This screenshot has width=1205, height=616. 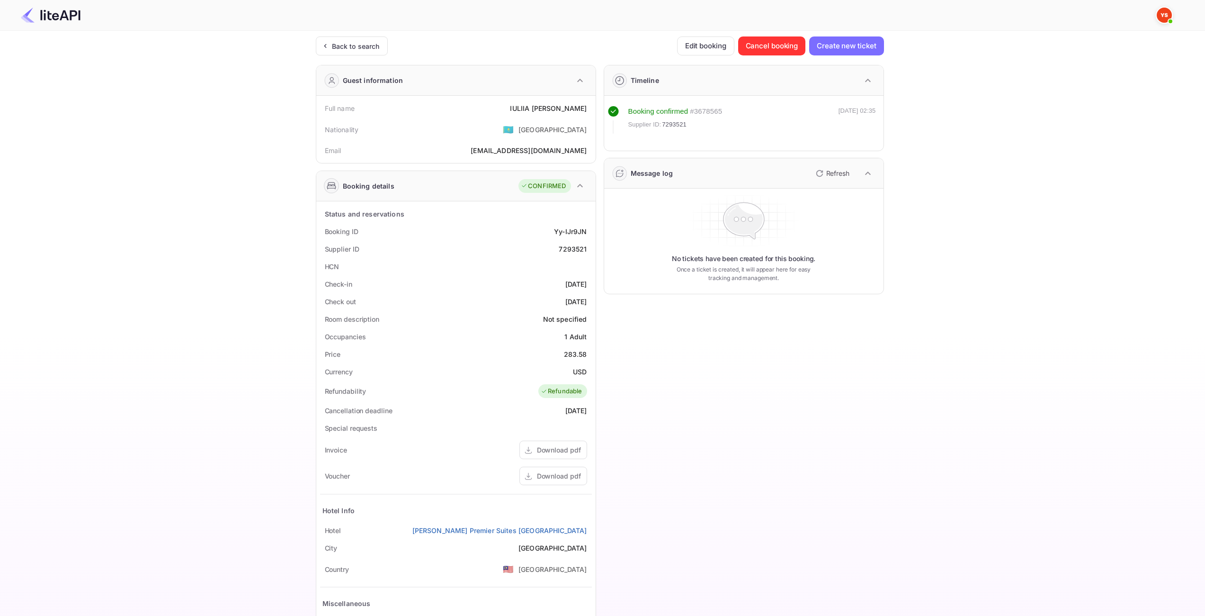 What do you see at coordinates (838, 173) in the screenshot?
I see `ya-tr-span: Refresh` at bounding box center [838, 173].